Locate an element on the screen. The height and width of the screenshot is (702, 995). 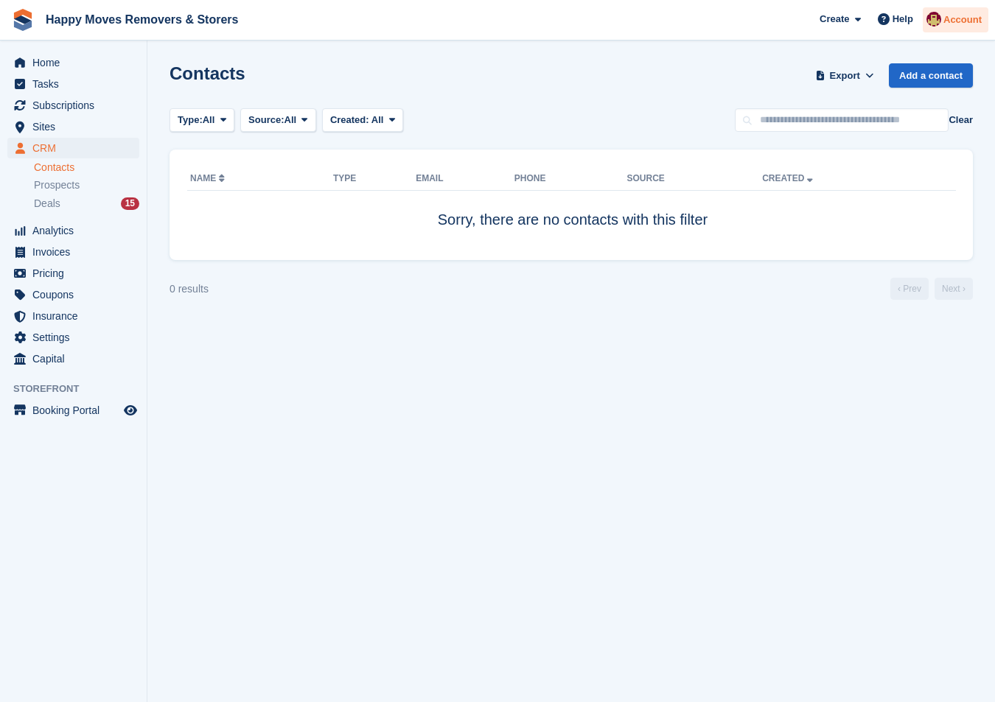
a: Created is located at coordinates (789, 178).